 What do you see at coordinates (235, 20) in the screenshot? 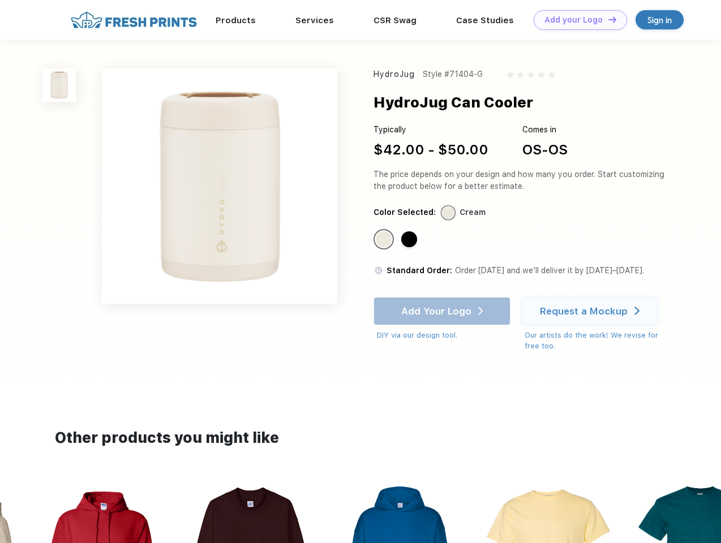
I see `a: Products` at bounding box center [235, 20].